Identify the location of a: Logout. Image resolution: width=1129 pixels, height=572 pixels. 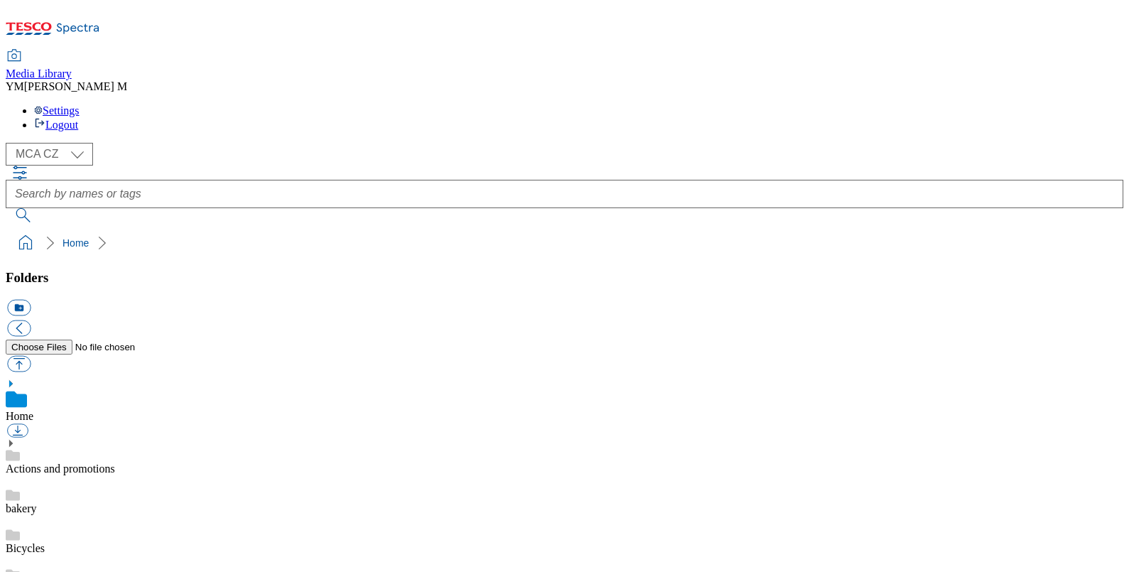
(56, 124).